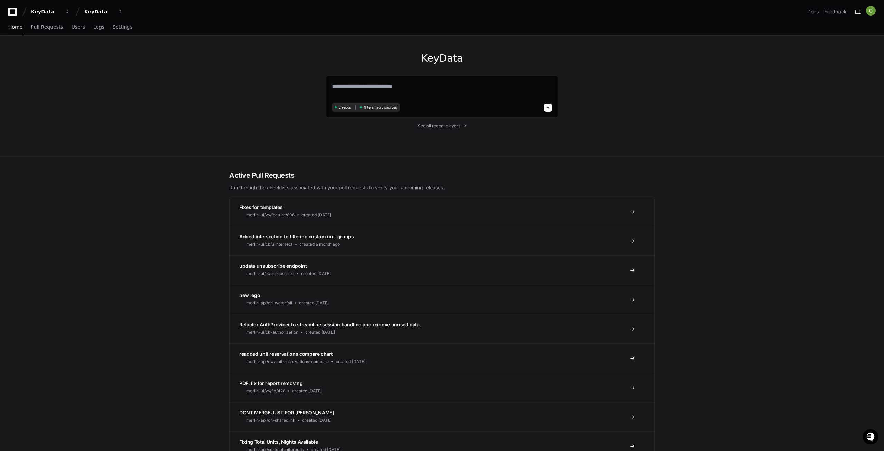 The width and height of the screenshot is (884, 451). Describe the element at coordinates (15, 27) in the screenshot. I see `a: Home` at that location.